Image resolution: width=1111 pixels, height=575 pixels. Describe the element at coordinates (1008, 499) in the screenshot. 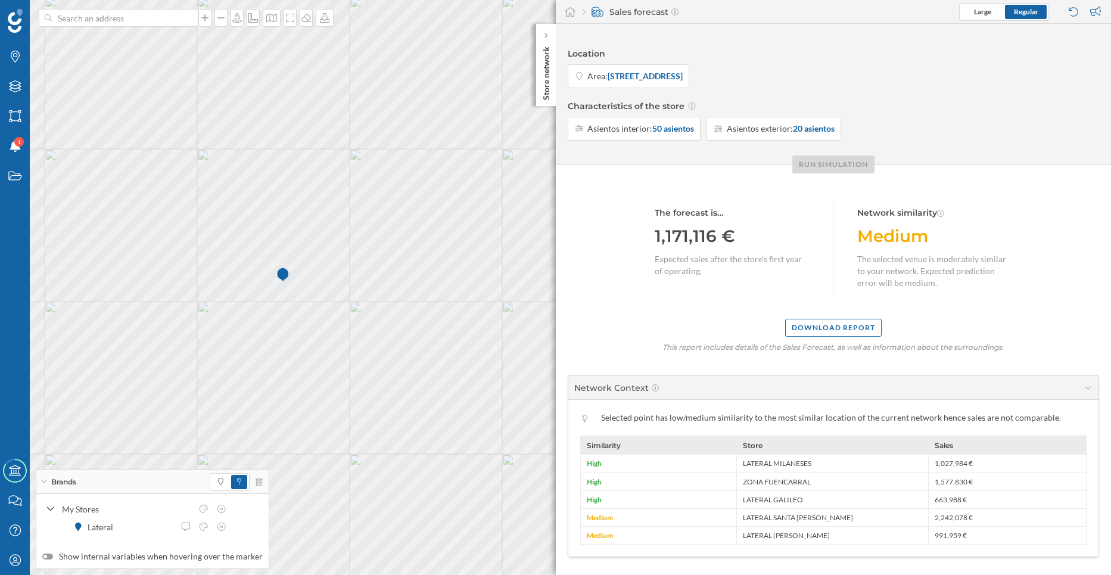

I see `div: 663,988 €` at that location.